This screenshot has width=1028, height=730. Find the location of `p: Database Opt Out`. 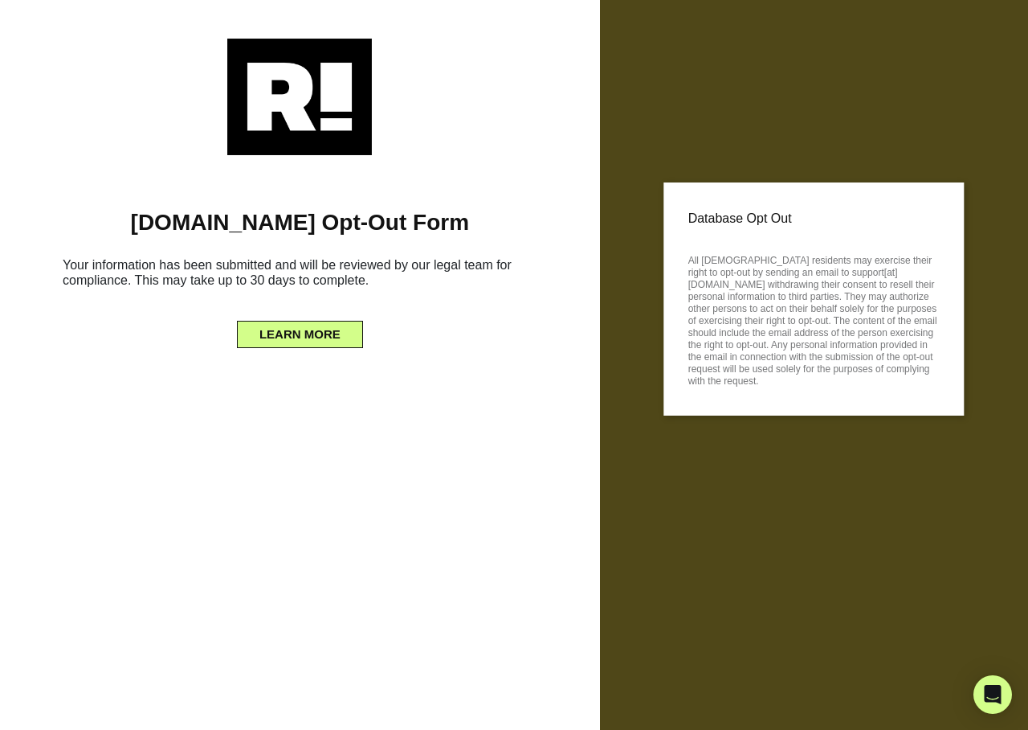

p: Database Opt Out is located at coordinates (814, 219).